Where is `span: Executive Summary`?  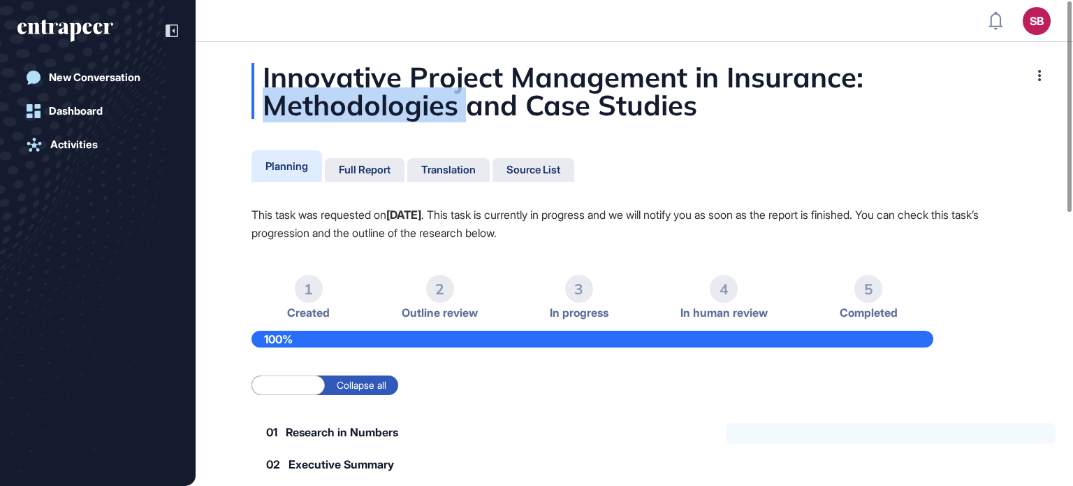 span: Executive Summary is located at coordinates (341, 464).